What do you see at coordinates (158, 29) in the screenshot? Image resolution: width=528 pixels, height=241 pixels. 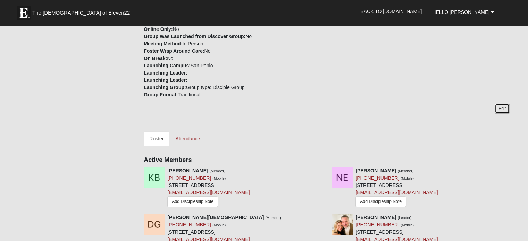 I see `strong: Online Only:` at bounding box center [158, 29].